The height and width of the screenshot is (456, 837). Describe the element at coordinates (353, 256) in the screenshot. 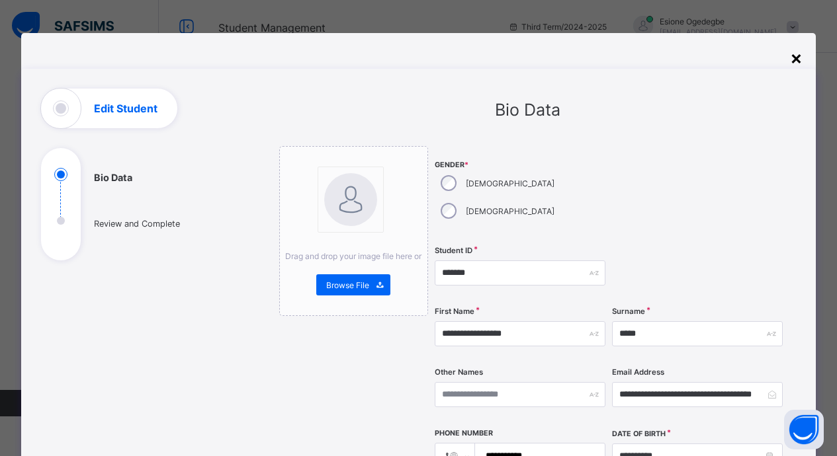

I see `span: Drag and drop your image file here or` at that location.